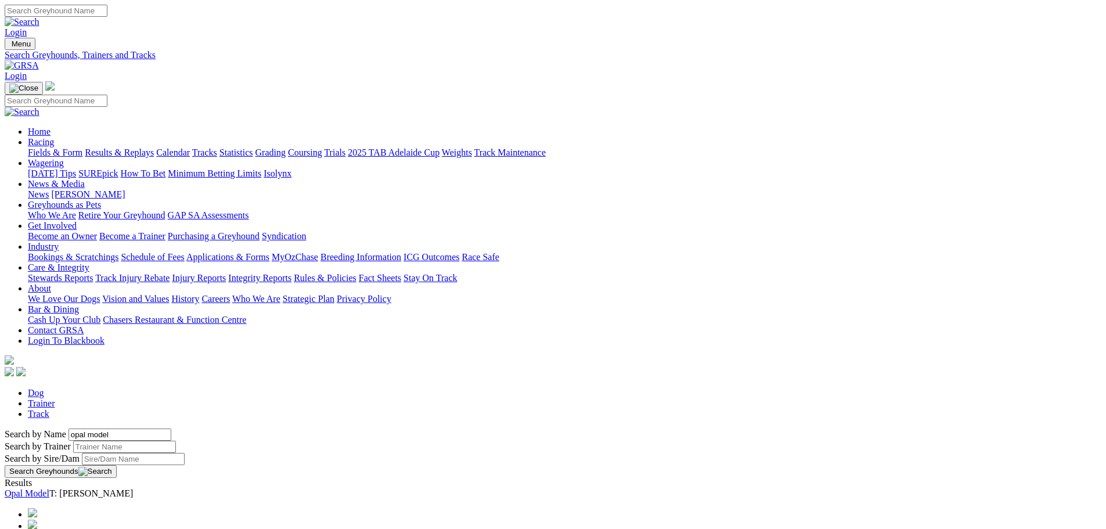  I want to click on a: Become a Trainer, so click(132, 236).